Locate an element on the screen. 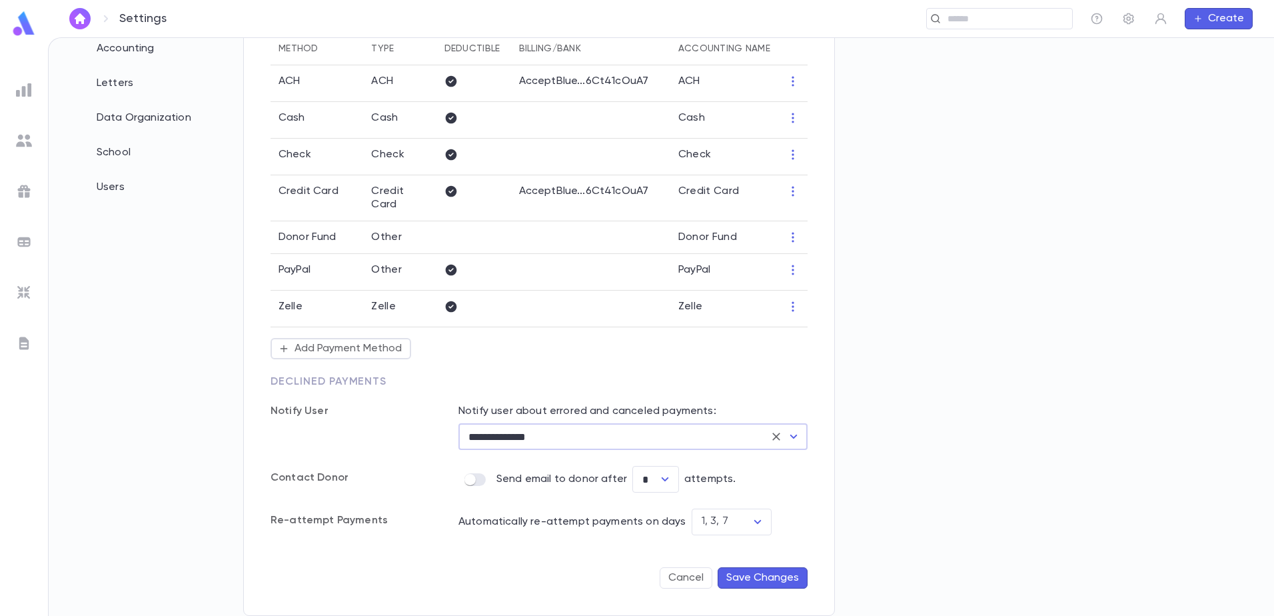 The image size is (1274, 616). p: ACH is located at coordinates (289, 81).